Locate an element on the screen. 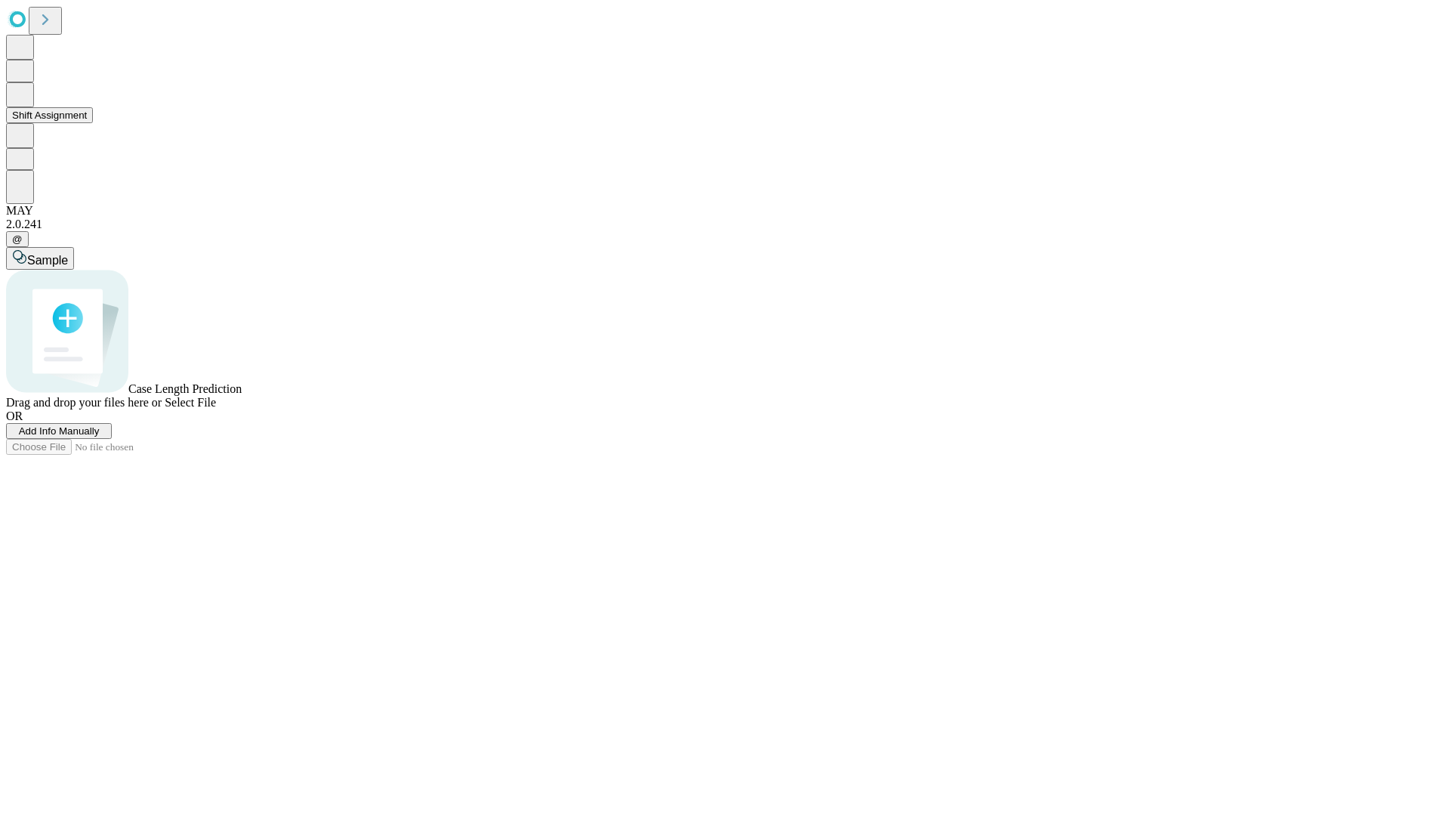 Image resolution: width=1450 pixels, height=816 pixels. button: Sample is located at coordinates (40, 258).